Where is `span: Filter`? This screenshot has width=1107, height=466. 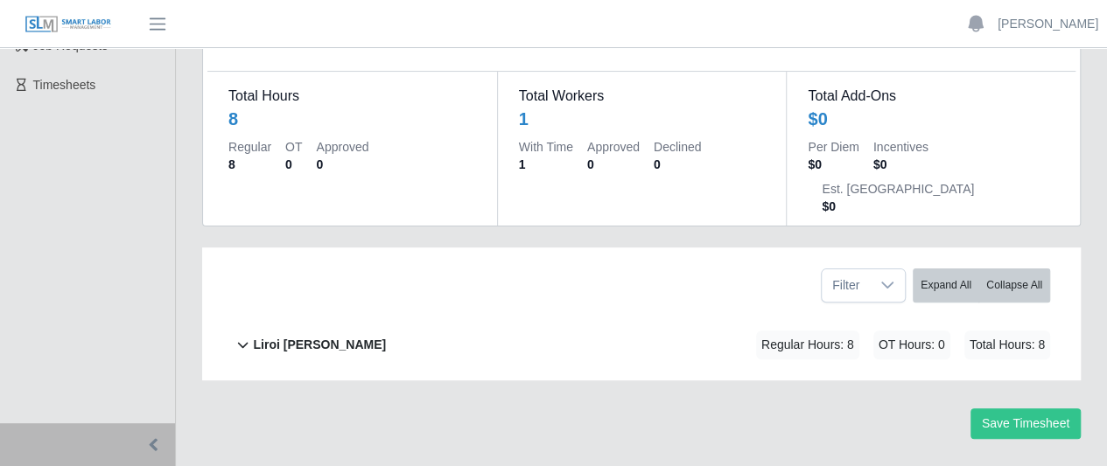 span: Filter is located at coordinates (845, 285).